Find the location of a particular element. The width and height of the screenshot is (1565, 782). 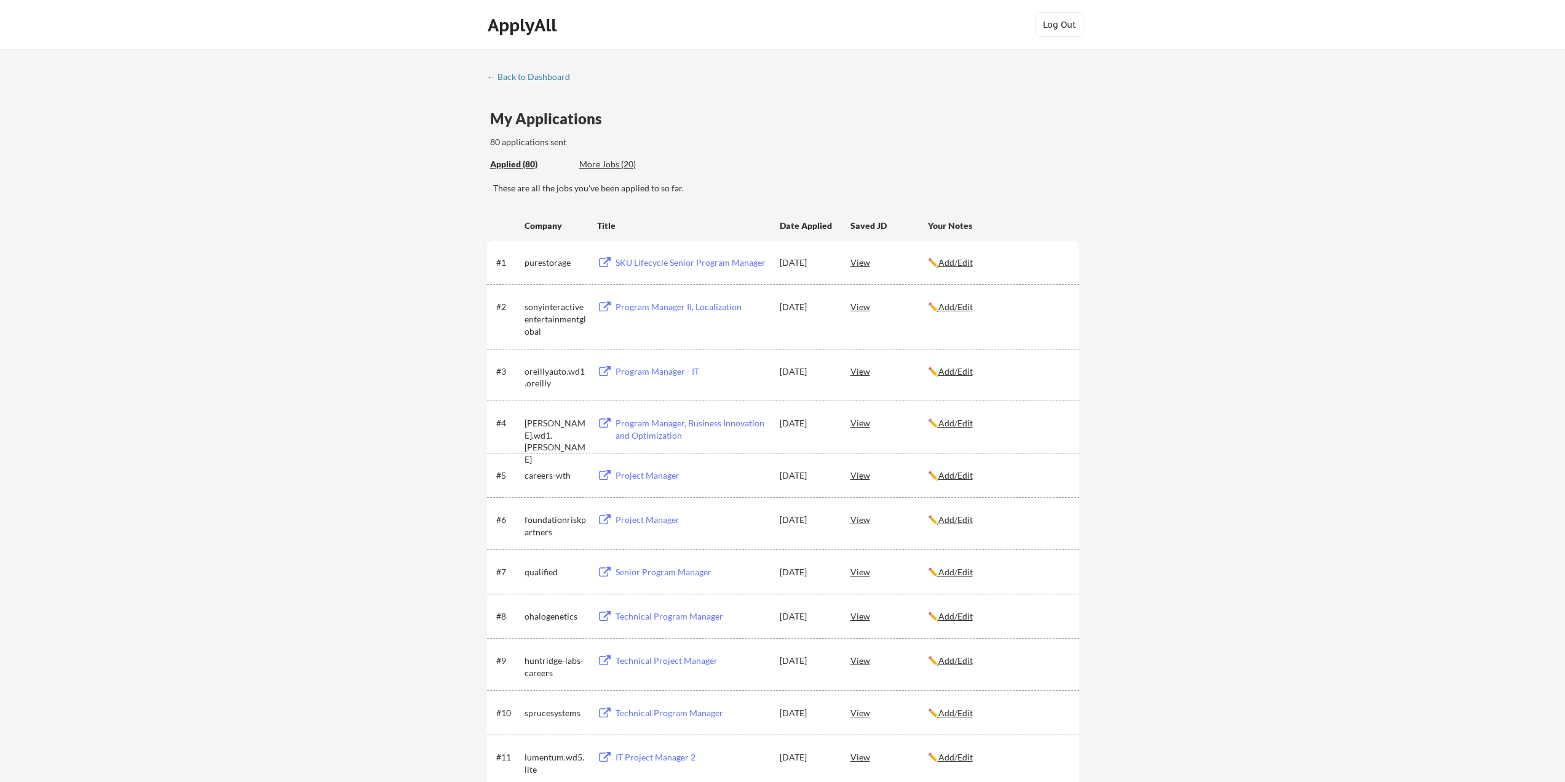

div: More Jobs (20) is located at coordinates (624, 164).